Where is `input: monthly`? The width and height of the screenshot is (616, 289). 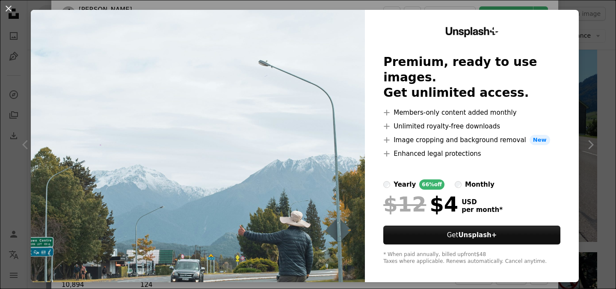
input: monthly is located at coordinates (458, 184).